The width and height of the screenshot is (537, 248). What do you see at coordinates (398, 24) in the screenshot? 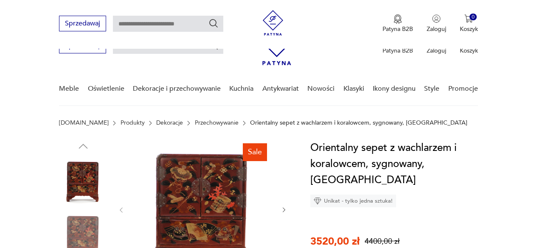
I see `a: Ikona medaluPatyna B2B` at bounding box center [398, 24].